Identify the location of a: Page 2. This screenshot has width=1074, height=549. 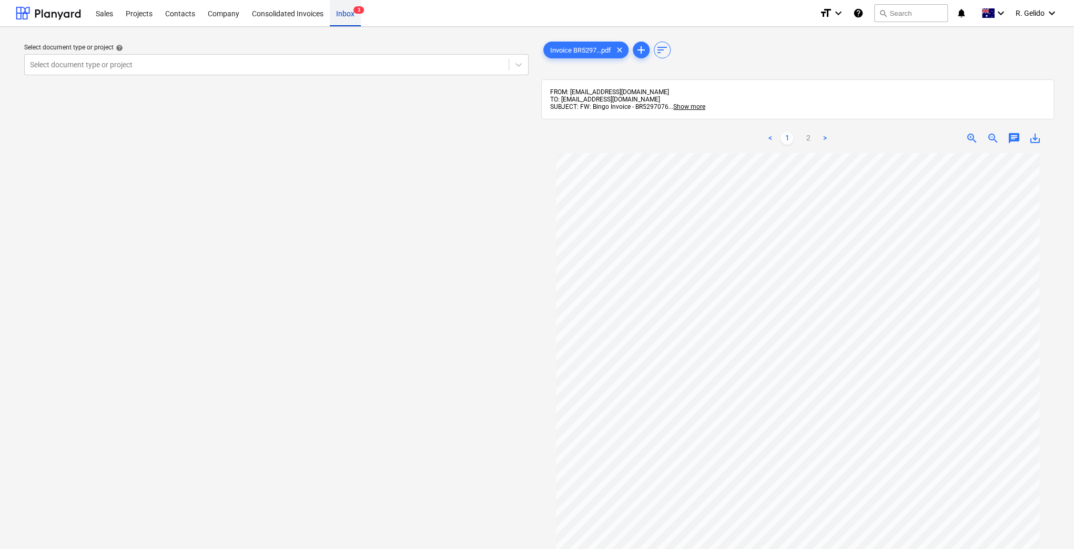
(808, 138).